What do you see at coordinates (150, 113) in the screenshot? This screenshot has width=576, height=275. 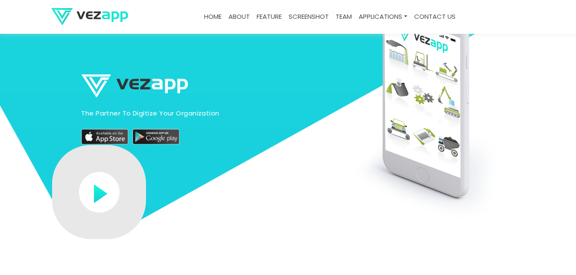 I see `p: The partner to digitize your organization` at bounding box center [150, 113].